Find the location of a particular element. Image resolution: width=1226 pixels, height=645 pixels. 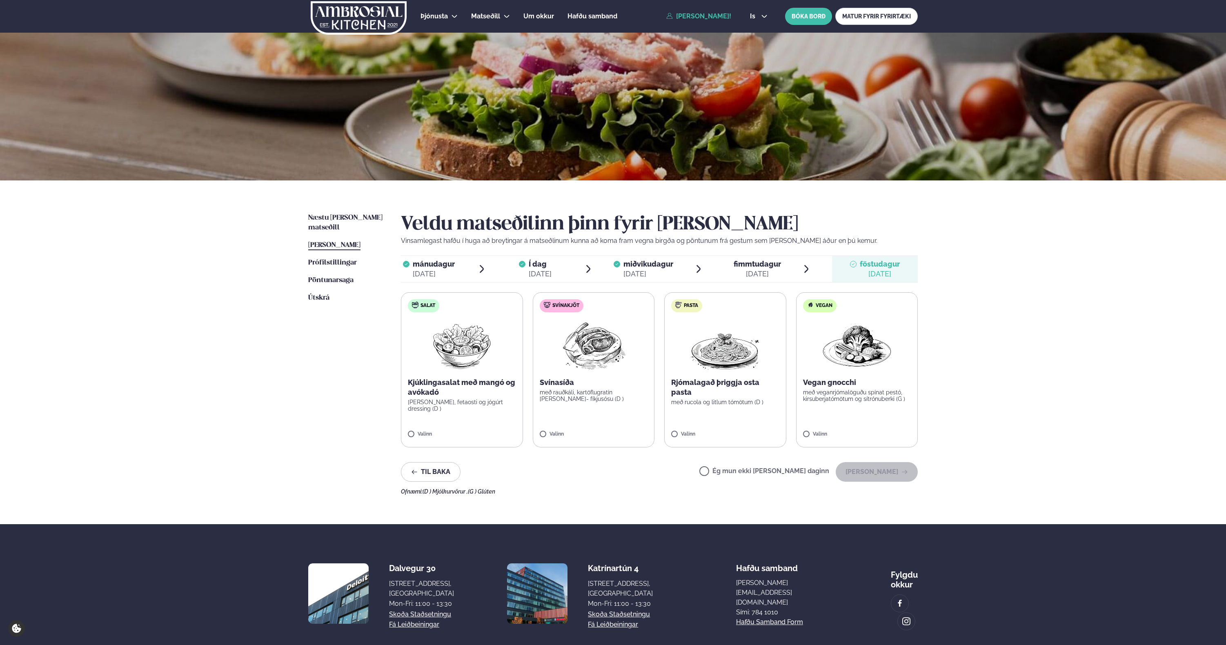

span: Matseðill is located at coordinates (486, 16).